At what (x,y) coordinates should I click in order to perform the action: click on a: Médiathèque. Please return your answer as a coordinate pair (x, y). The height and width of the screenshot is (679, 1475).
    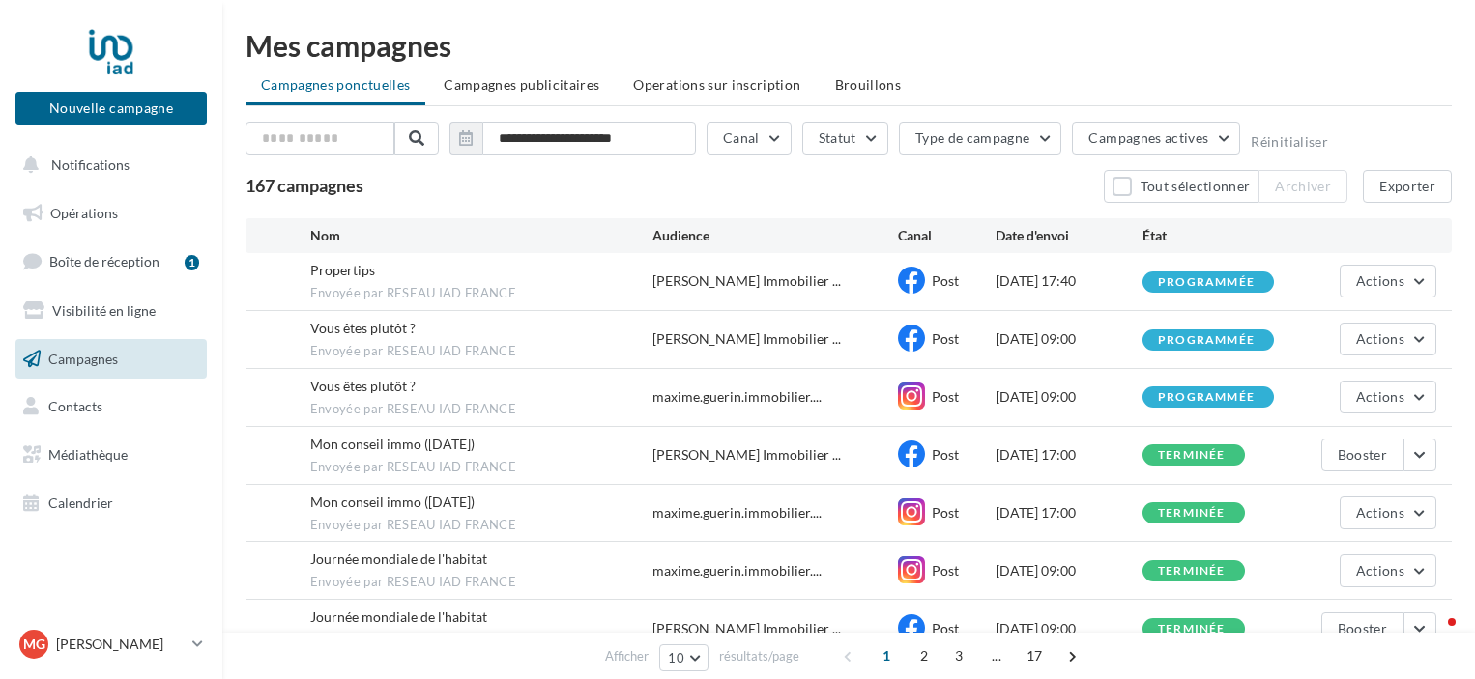
    Looking at the image, I should click on (111, 455).